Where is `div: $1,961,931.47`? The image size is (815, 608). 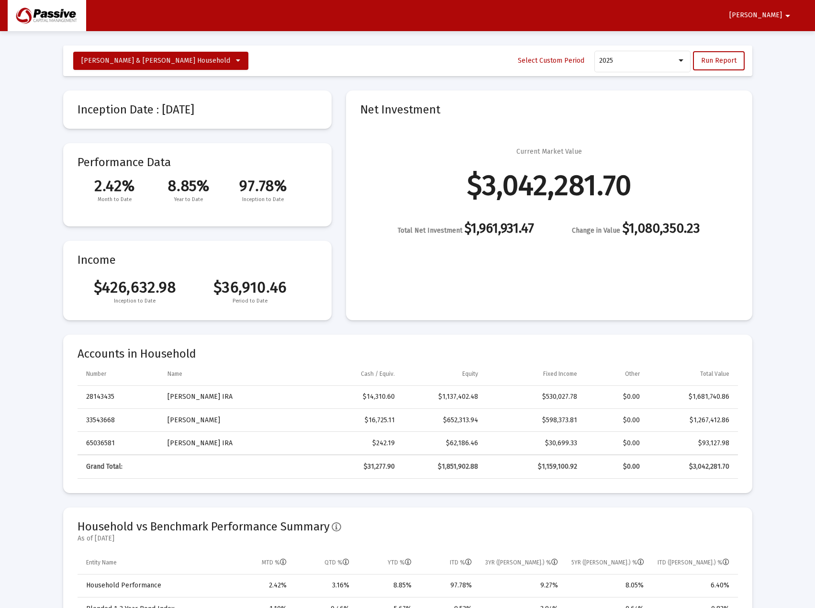 div: $1,961,931.47 is located at coordinates (466, 229).